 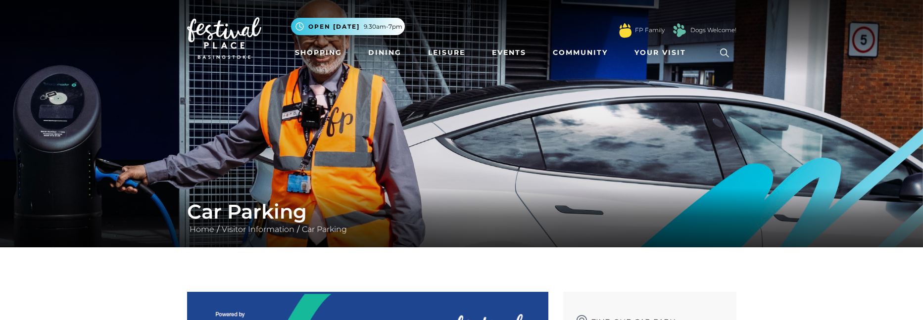 What do you see at coordinates (324, 229) in the screenshot?
I see `a: Car Parking` at bounding box center [324, 229].